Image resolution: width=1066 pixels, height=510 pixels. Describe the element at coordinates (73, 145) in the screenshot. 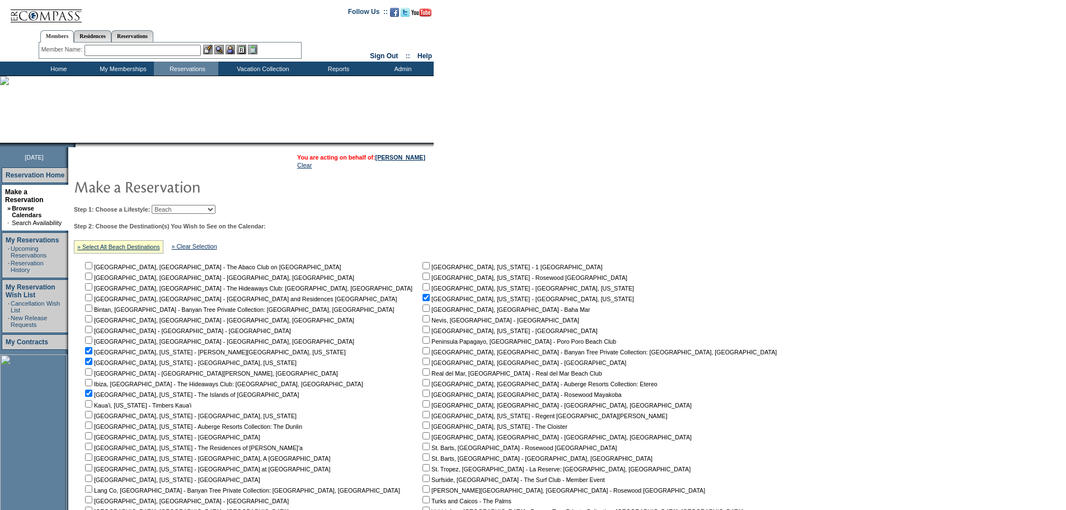

I see `img: promoShadowLeftCorner.gif` at that location.